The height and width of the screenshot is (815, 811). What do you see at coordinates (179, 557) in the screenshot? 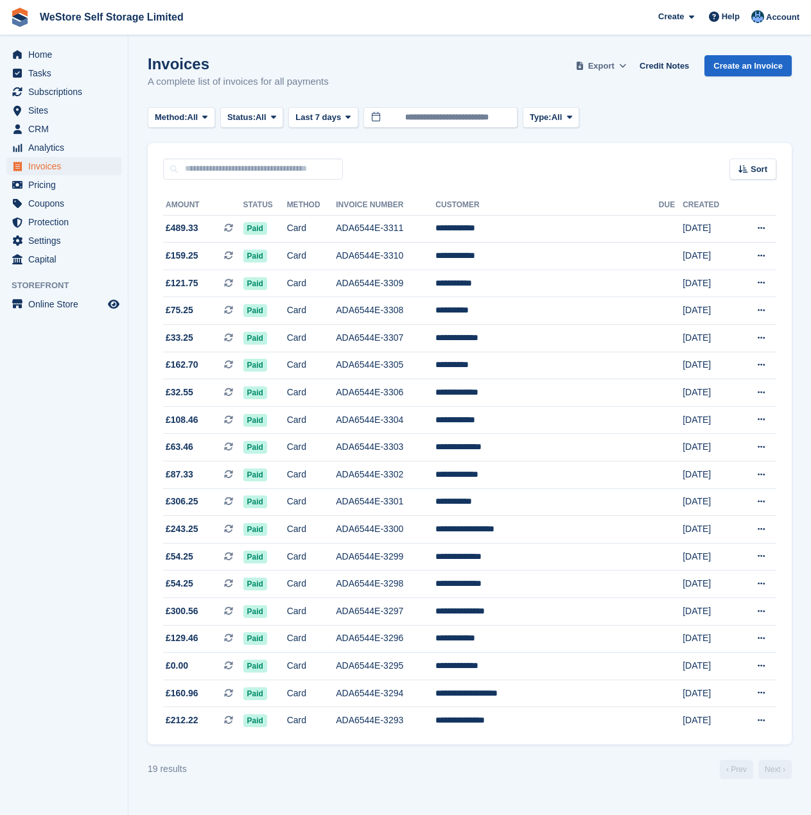
I see `span: £54.25` at bounding box center [179, 557].